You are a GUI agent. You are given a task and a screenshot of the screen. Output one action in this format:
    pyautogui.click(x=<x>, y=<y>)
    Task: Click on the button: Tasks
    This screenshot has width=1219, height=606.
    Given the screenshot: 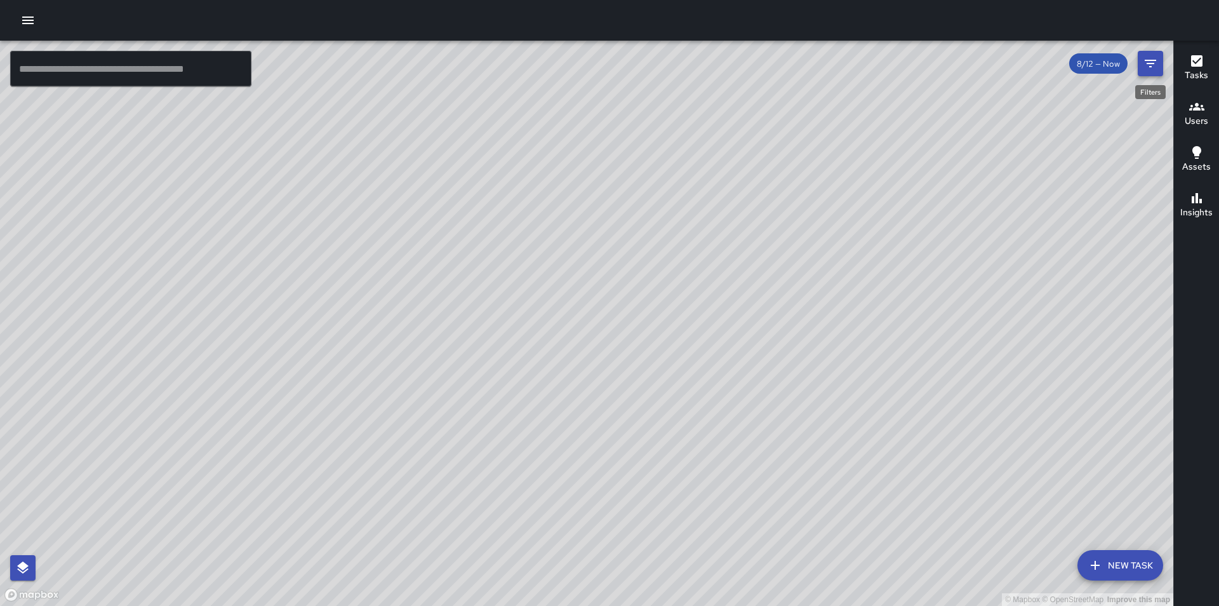 What is the action you would take?
    pyautogui.click(x=1196, y=69)
    